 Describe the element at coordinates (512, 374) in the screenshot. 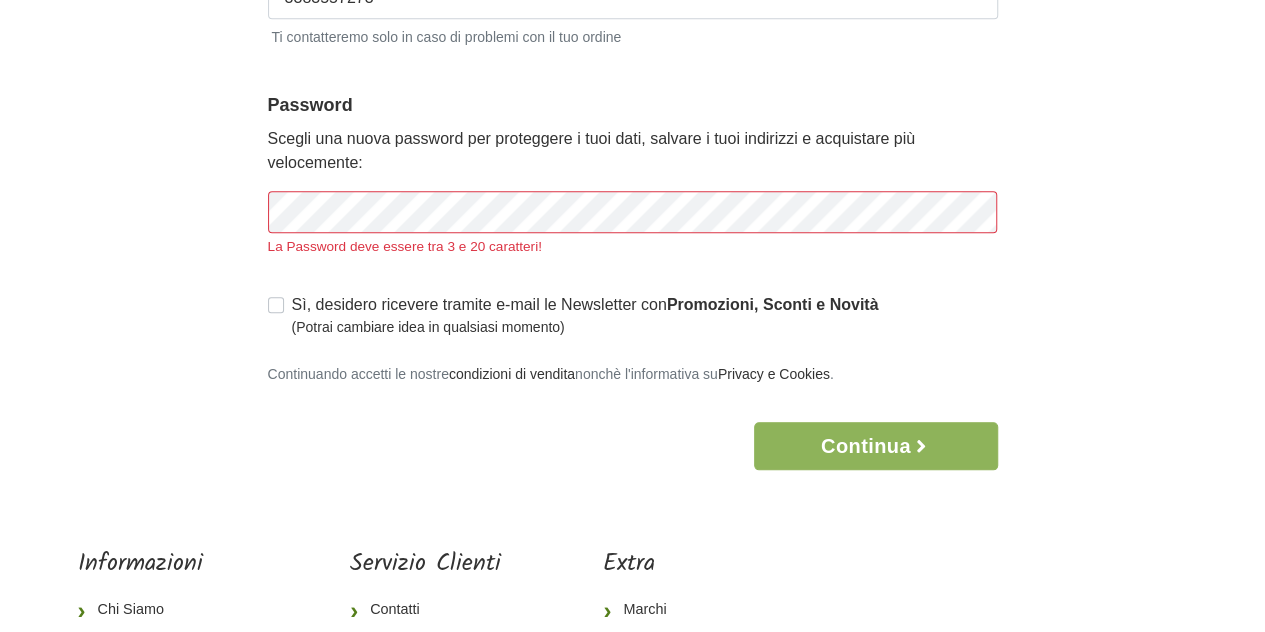

I see `a: condizioni di vendita` at that location.